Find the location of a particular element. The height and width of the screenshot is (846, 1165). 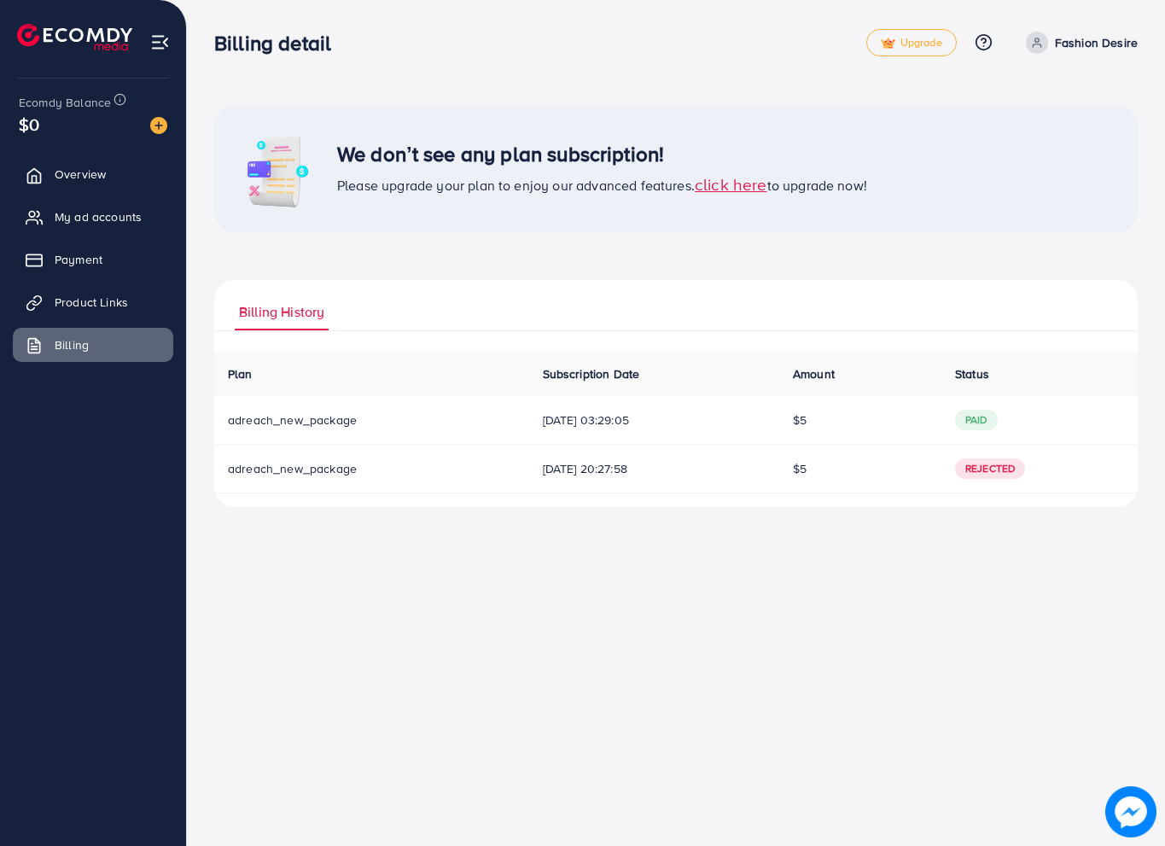

img: tick is located at coordinates (888, 44).